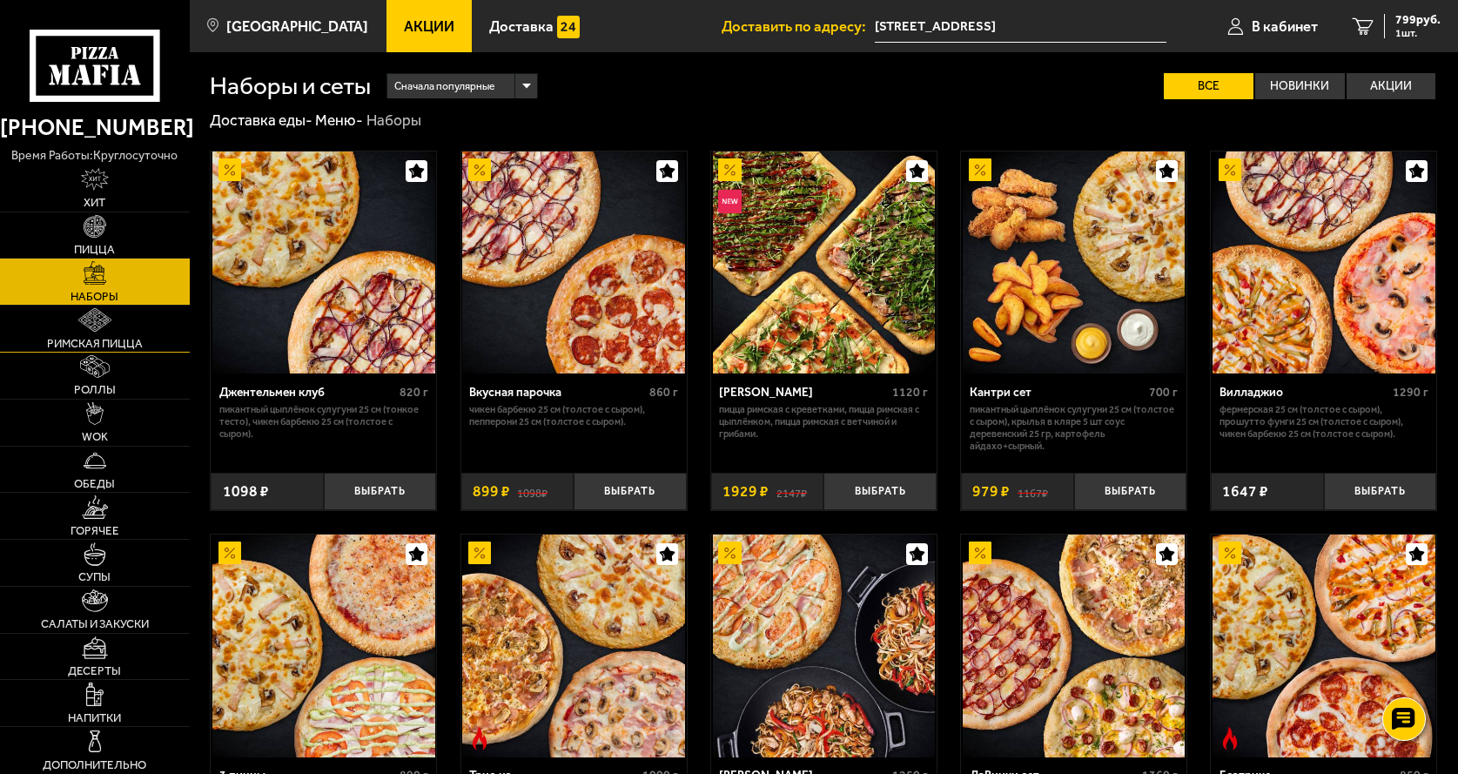 The height and width of the screenshot is (774, 1458). What do you see at coordinates (823, 646) in the screenshot?
I see `a: АкционныйВилла Капри` at bounding box center [823, 646].